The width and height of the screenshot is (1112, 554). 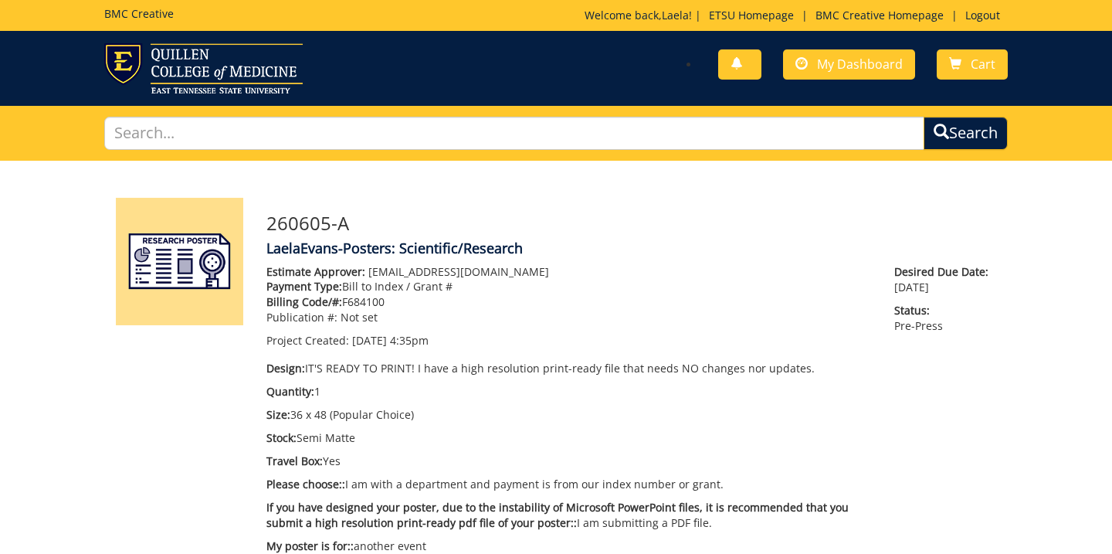 What do you see at coordinates (569, 392) in the screenshot?
I see `p: 1` at bounding box center [569, 392].